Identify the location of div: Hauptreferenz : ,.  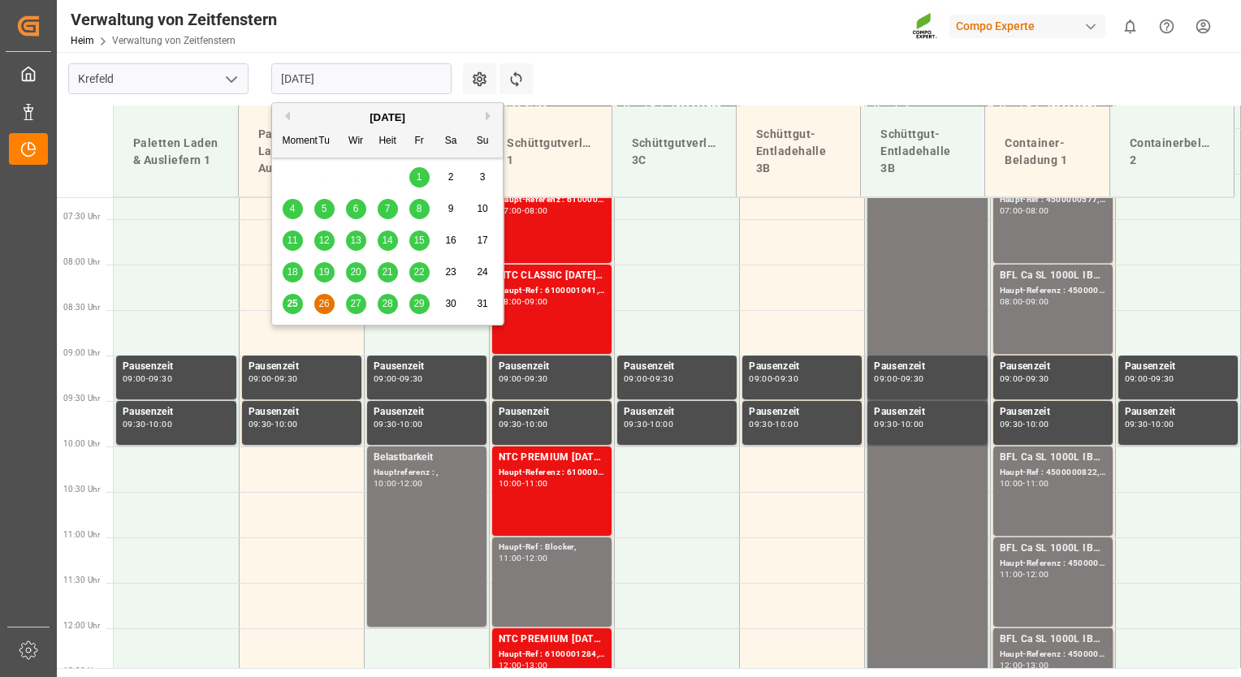
(426, 473).